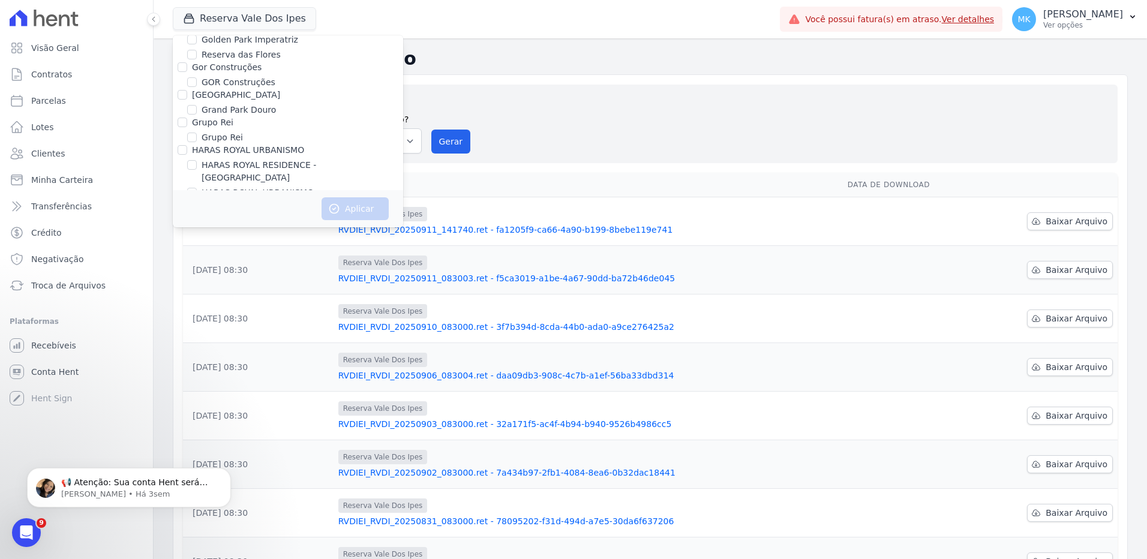  Describe the element at coordinates (76, 48) in the screenshot. I see `a: Visão Geral` at that location.